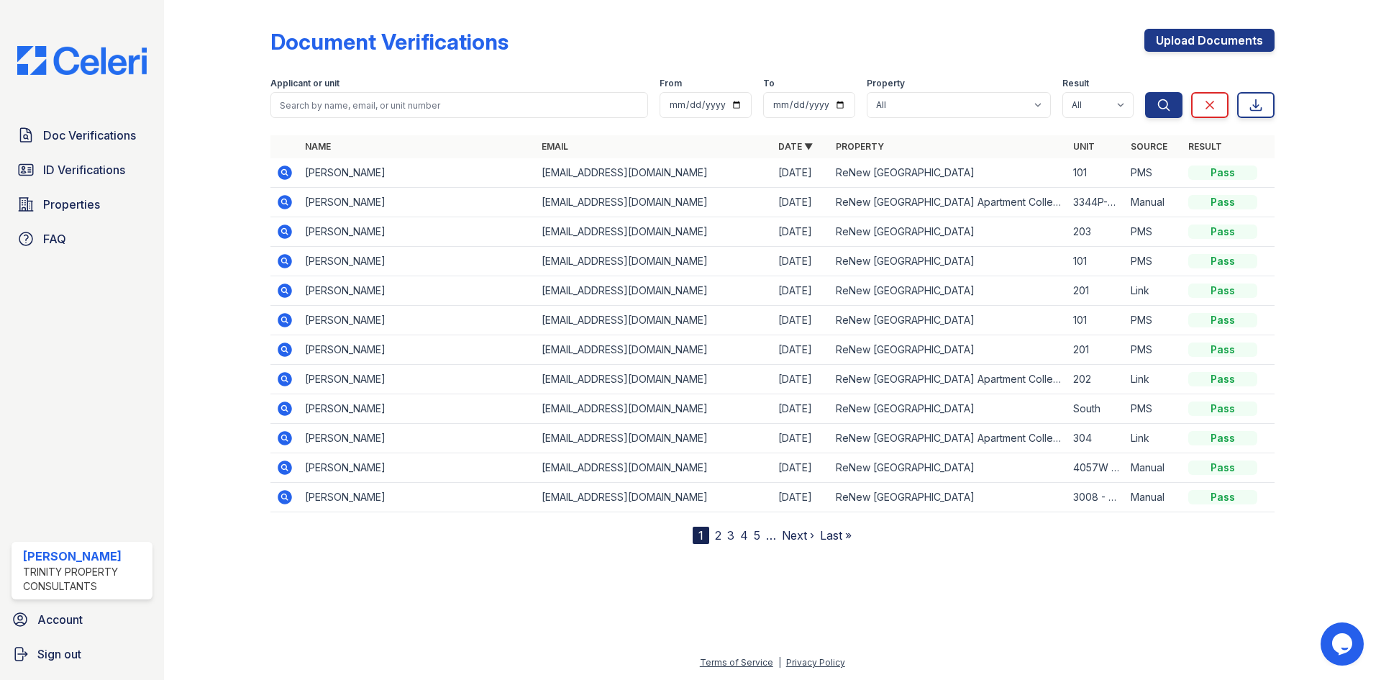 This screenshot has width=1381, height=680. Describe the element at coordinates (89, 135) in the screenshot. I see `span: Doc Verifications` at that location.